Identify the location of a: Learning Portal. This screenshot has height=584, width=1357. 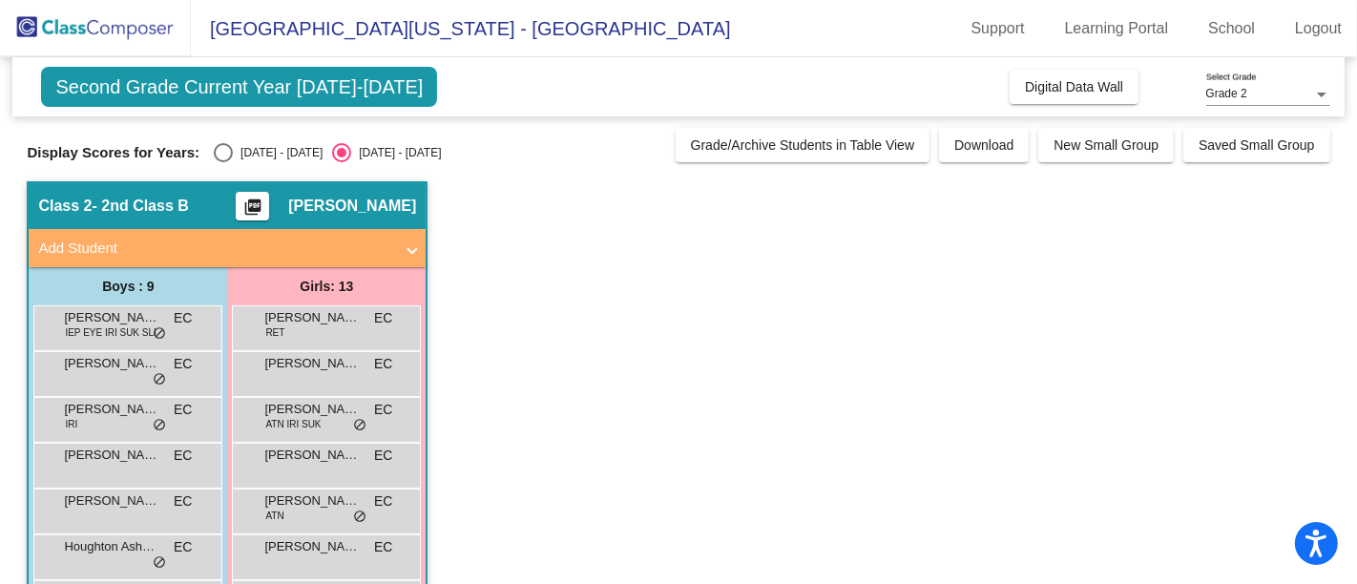
(1116, 29).